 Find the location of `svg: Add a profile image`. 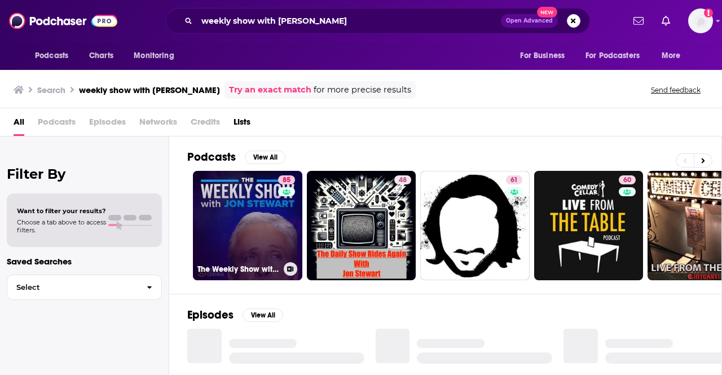

svg: Add a profile image is located at coordinates (708, 13).